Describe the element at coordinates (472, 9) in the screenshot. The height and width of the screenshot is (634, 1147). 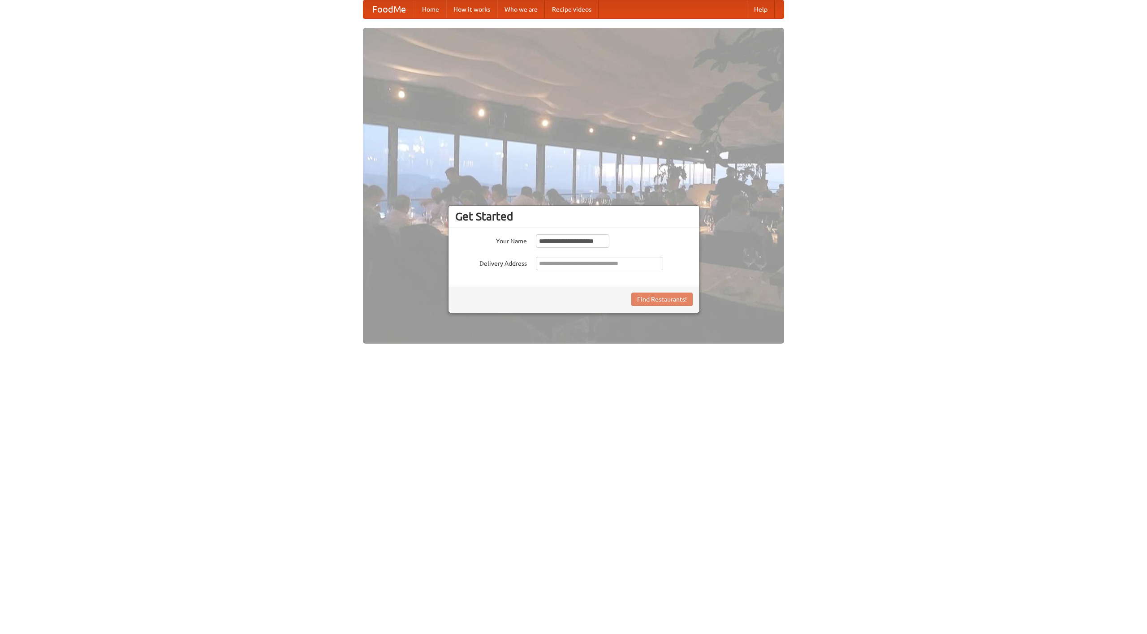
I see `a: How it works` at that location.